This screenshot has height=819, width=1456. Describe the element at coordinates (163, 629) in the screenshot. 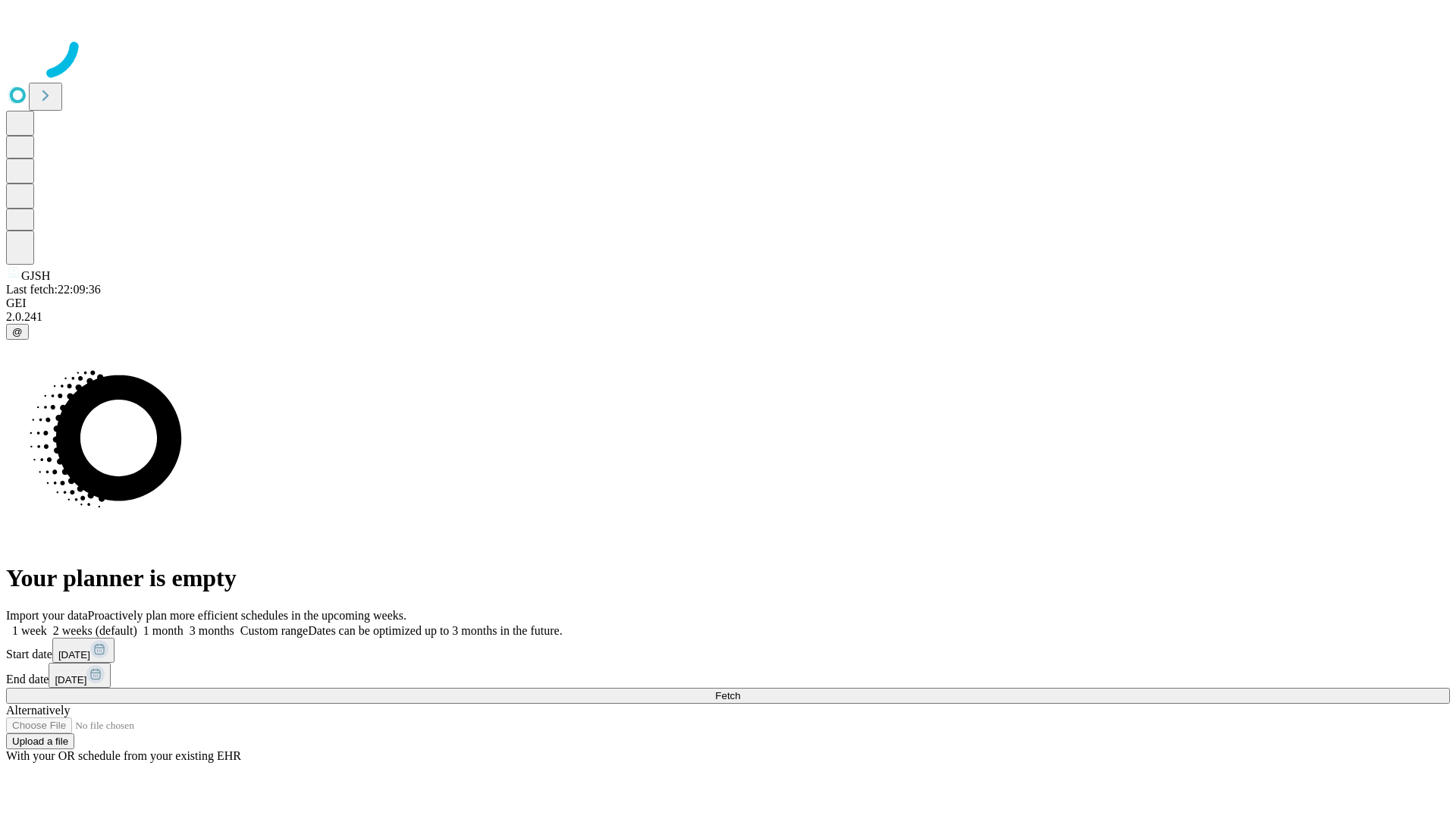

I see `span: 1 month` at that location.